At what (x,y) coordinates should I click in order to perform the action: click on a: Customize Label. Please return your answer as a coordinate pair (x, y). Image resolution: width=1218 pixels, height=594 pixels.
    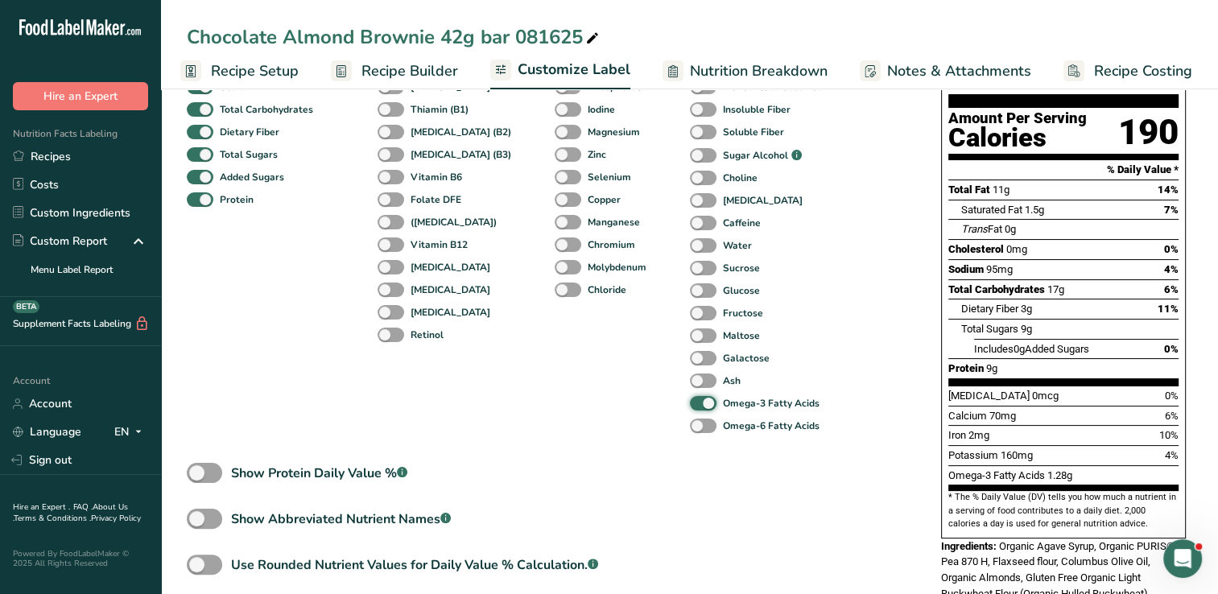
    Looking at the image, I should click on (560, 71).